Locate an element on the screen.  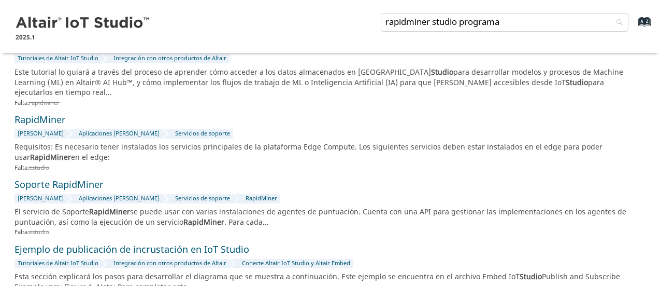
font: Esta sección explicará los pasos para desarrollar el diagrama que se muestra a continuación. Este... is located at coordinates (267, 276).